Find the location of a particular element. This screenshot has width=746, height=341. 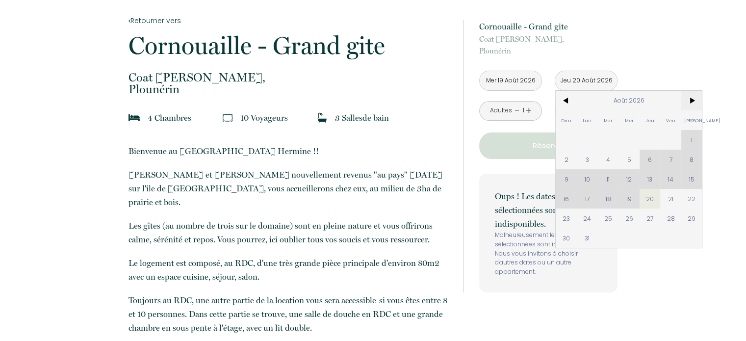

img: guests is located at coordinates (228, 118).